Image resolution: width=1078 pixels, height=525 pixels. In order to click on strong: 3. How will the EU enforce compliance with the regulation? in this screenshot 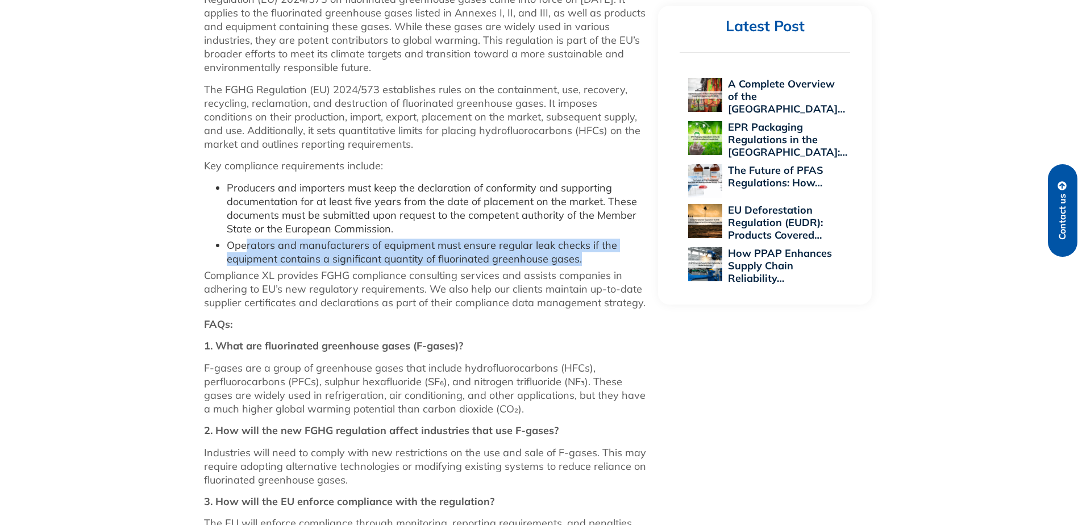, I will do `click(349, 501)`.